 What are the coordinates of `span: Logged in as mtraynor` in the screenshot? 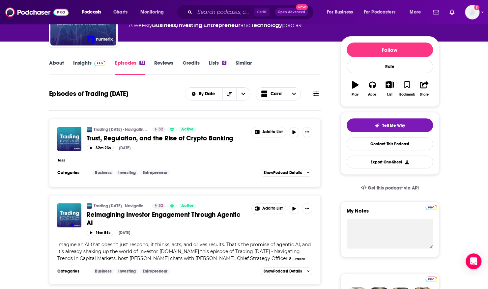 It's located at (472, 12).